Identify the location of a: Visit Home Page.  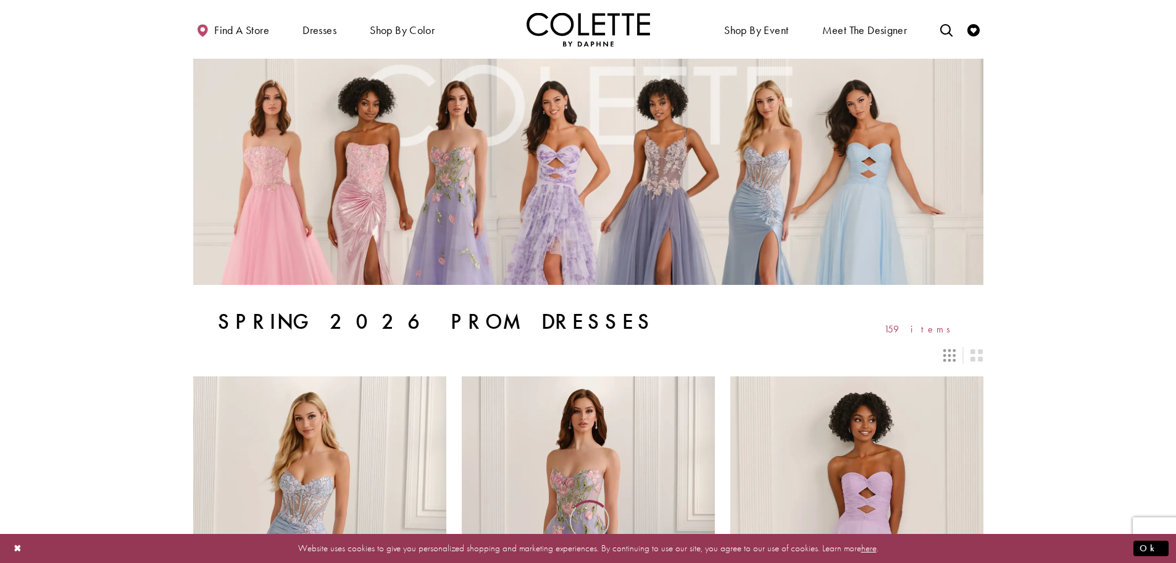
(589, 29).